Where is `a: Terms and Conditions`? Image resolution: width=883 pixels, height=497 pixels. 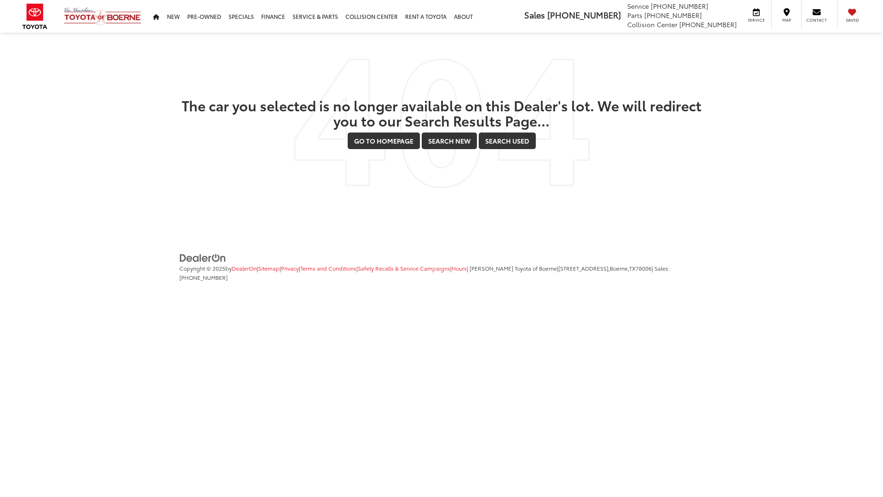
a: Terms and Conditions is located at coordinates (328, 268).